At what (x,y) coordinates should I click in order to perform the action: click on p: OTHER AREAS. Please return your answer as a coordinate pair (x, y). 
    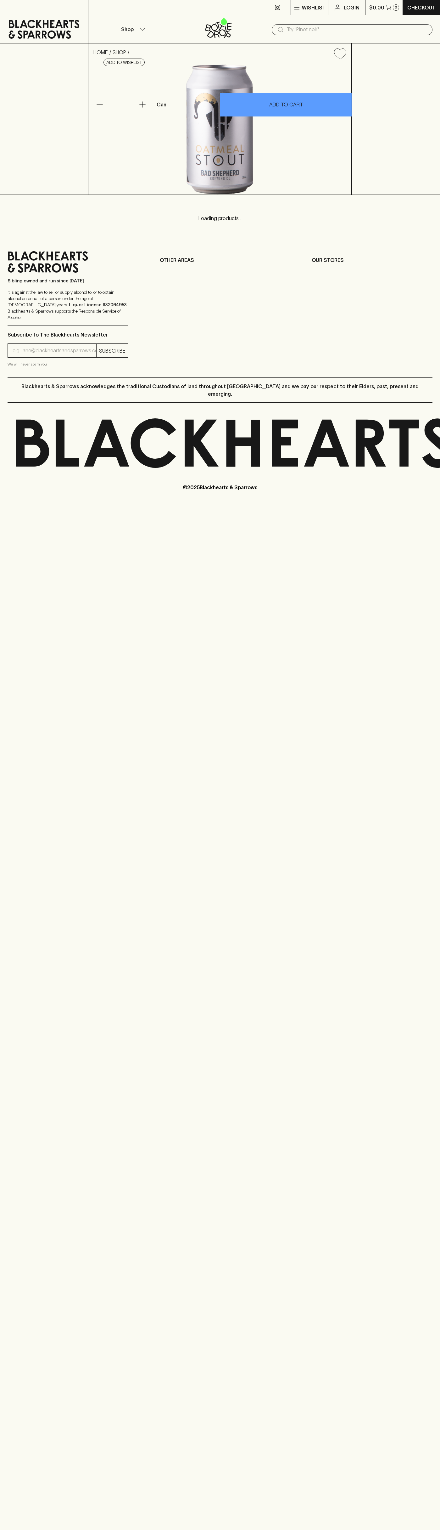
    Looking at the image, I should click on (220, 260).